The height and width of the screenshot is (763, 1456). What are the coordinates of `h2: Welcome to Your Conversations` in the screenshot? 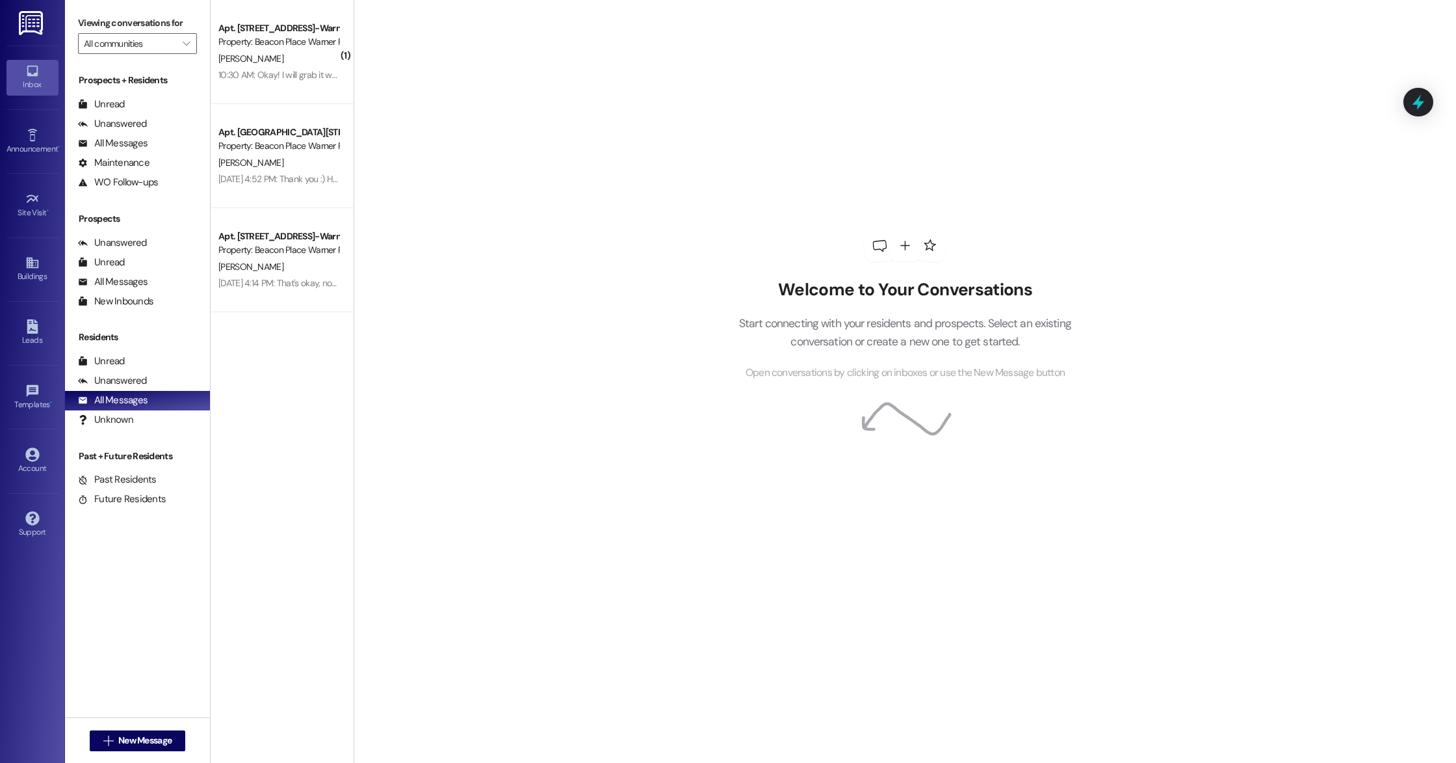 It's located at (905, 290).